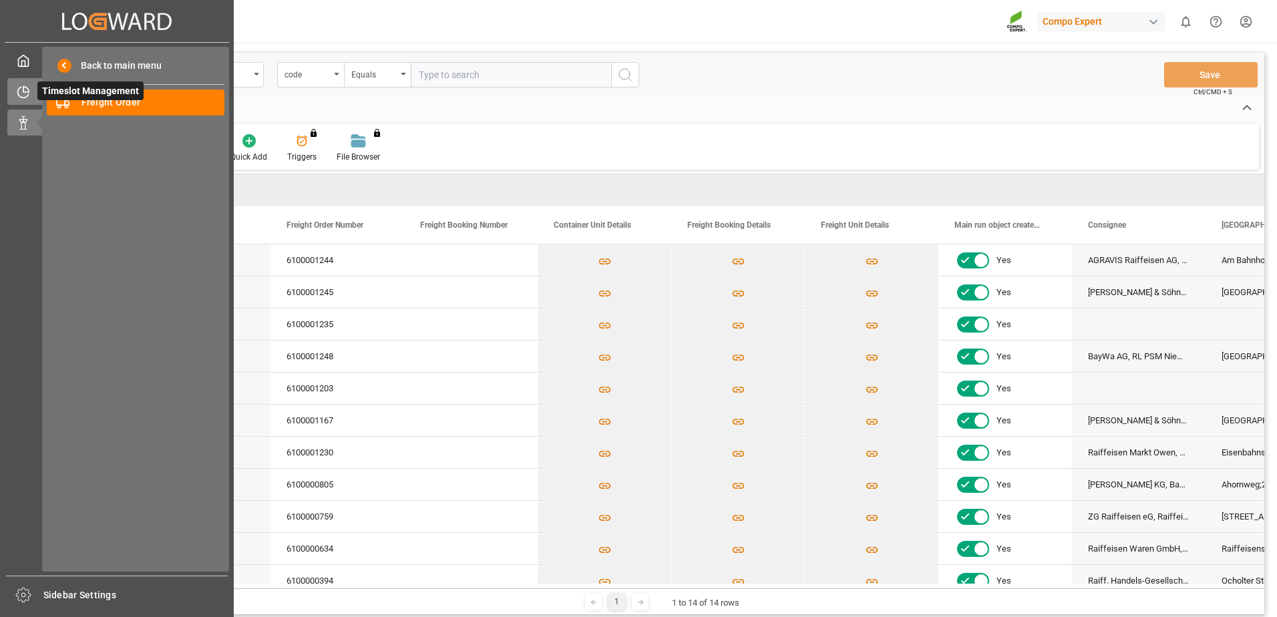  I want to click on input: Type to search, so click(511, 75).